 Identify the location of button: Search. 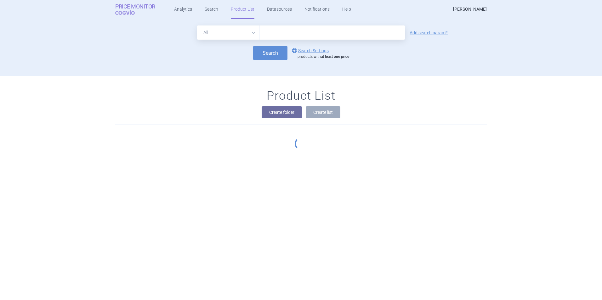
(270, 53).